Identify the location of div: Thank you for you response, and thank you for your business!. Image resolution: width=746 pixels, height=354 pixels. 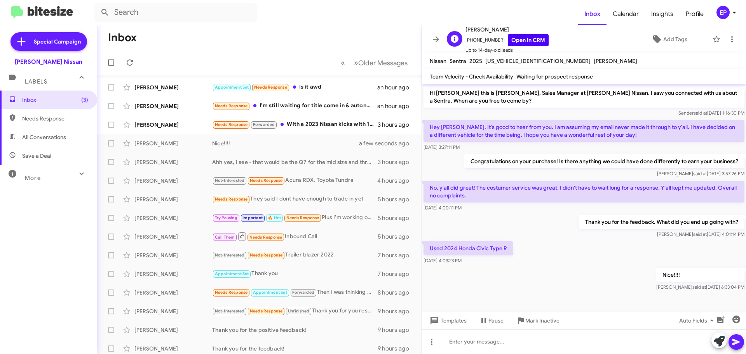
(295, 311).